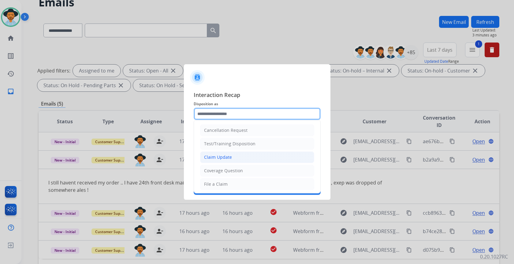 The image size is (514, 264). I want to click on p: 0.20.1027RC, so click(494, 257).